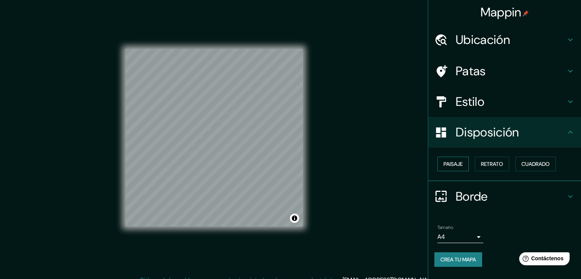 The width and height of the screenshot is (581, 279). What do you see at coordinates (34, 9) in the screenshot?
I see `font: Contáctenos` at bounding box center [34, 9].